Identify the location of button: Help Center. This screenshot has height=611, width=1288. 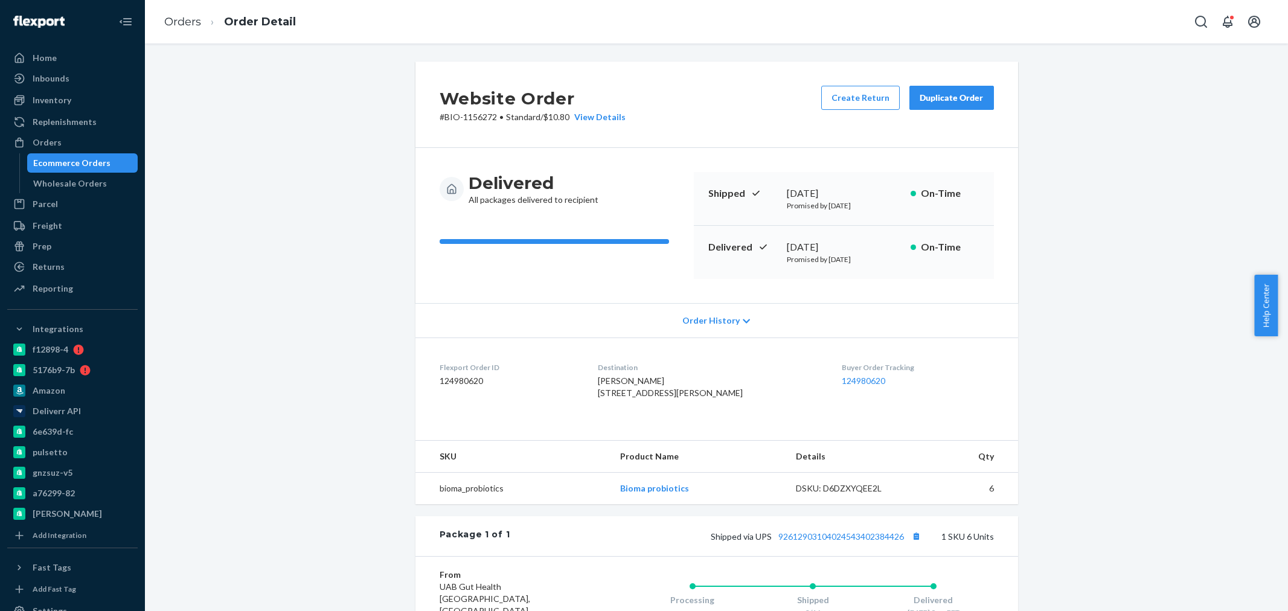
(1266, 306).